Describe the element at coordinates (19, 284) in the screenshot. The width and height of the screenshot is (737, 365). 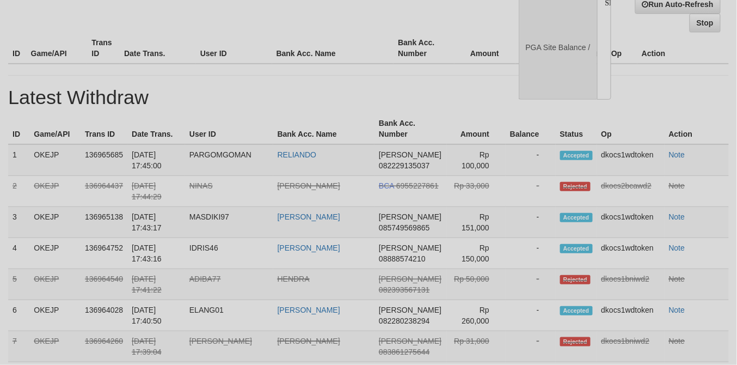
I see `td: 5` at that location.